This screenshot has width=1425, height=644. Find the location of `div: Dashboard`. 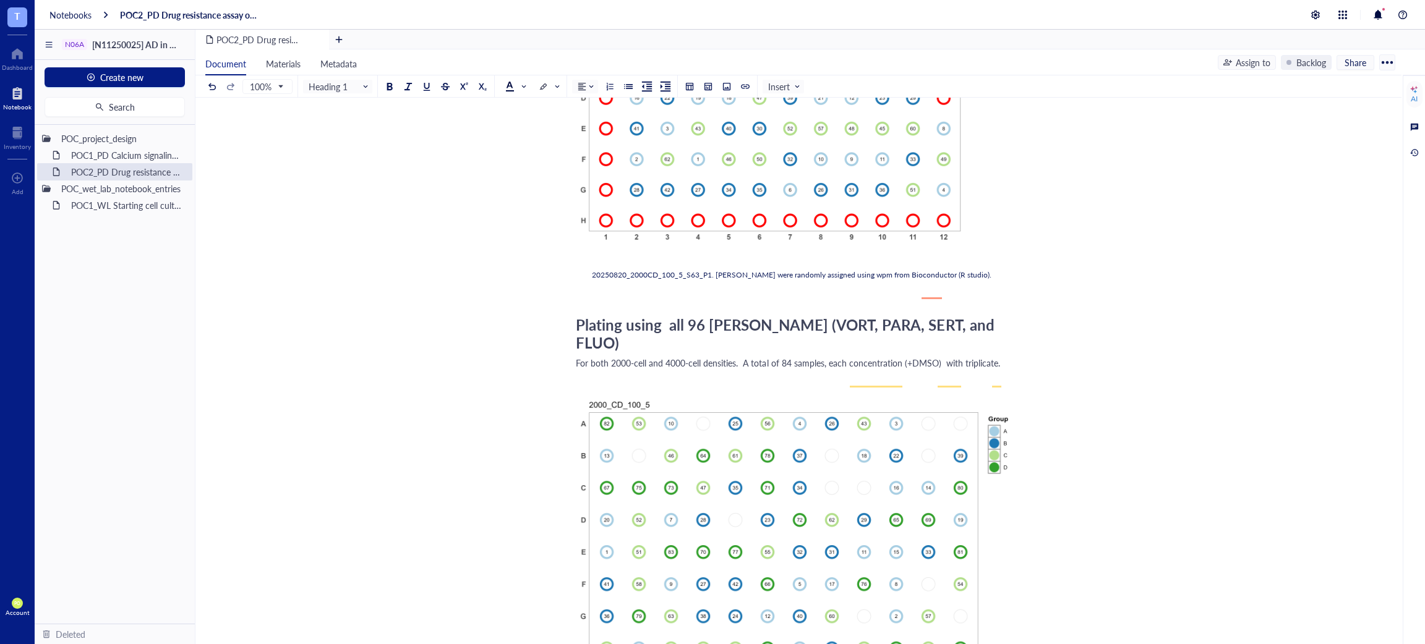

div: Dashboard is located at coordinates (17, 67).